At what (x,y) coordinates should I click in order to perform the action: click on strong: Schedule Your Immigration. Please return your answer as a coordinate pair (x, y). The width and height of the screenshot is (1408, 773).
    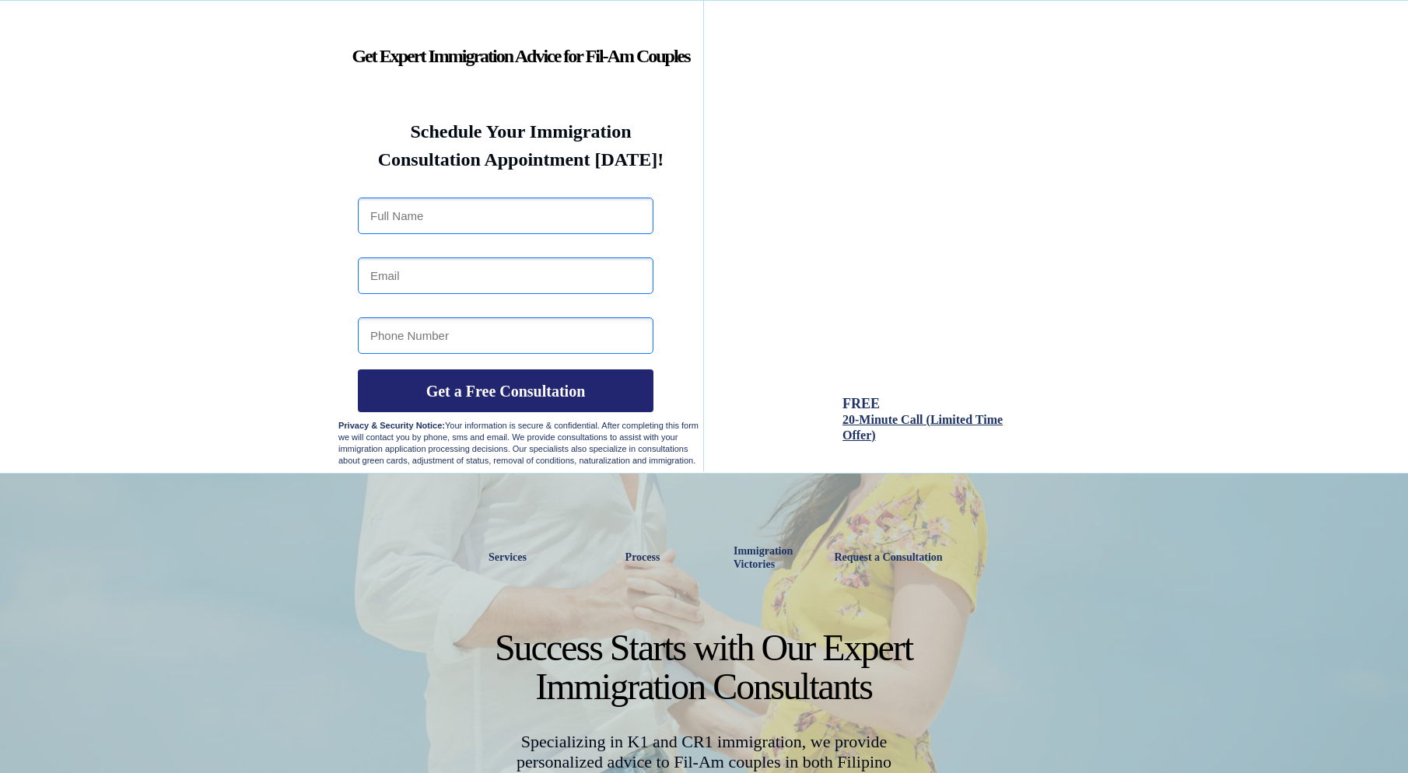
    Looking at the image, I should click on (521, 132).